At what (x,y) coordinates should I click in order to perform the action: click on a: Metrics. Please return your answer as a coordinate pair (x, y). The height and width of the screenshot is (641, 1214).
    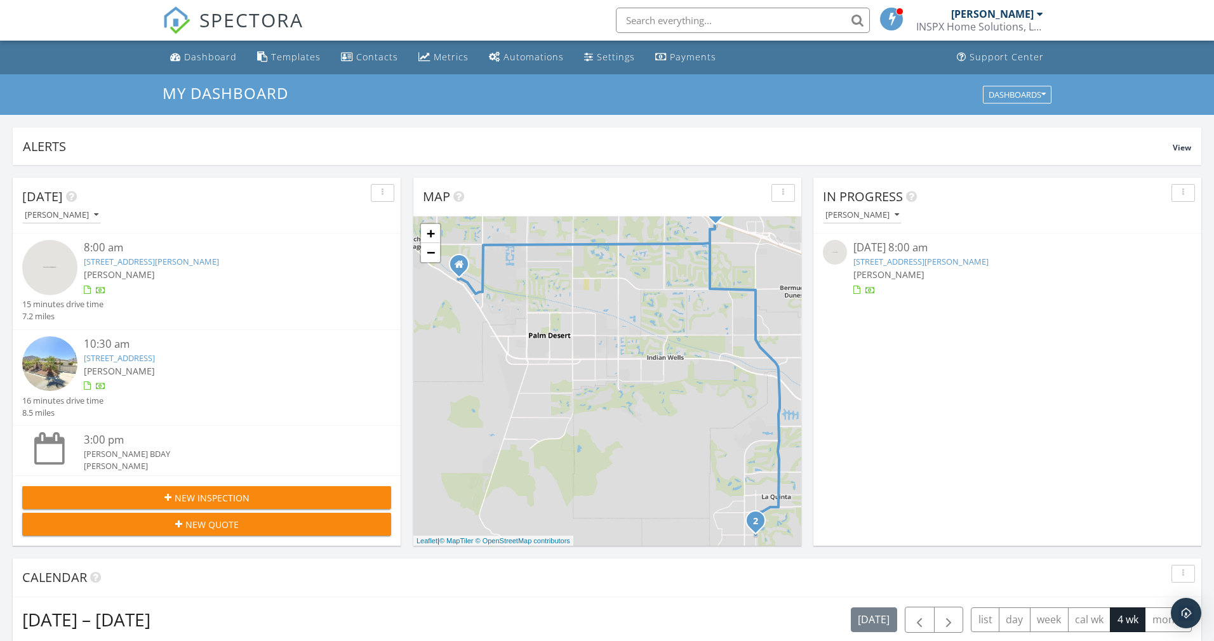
    Looking at the image, I should click on (443, 57).